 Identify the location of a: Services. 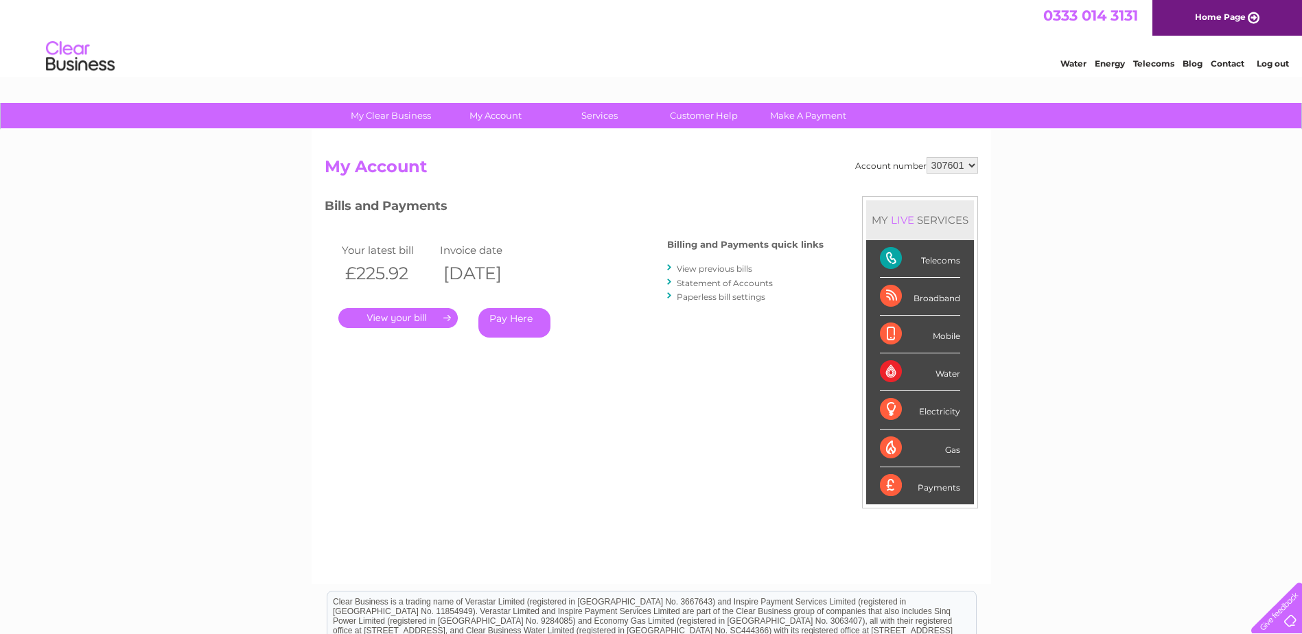
(599, 115).